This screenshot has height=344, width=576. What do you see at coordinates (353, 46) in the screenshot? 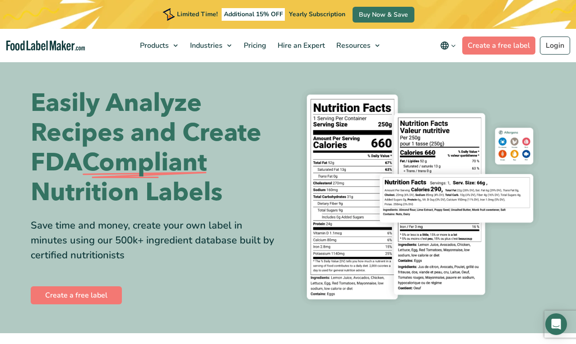
I see `span: Resources` at bounding box center [353, 46].